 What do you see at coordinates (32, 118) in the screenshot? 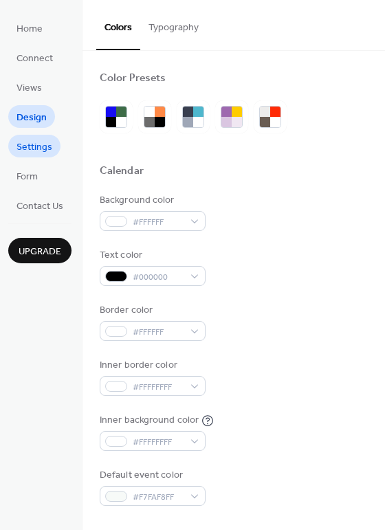
I see `span: Design` at bounding box center [32, 118].